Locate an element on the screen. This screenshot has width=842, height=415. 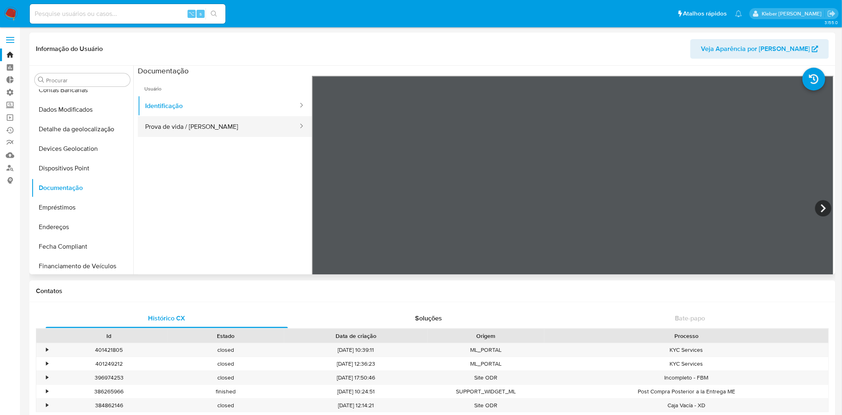
span: Histórico CX is located at coordinates (166, 318).